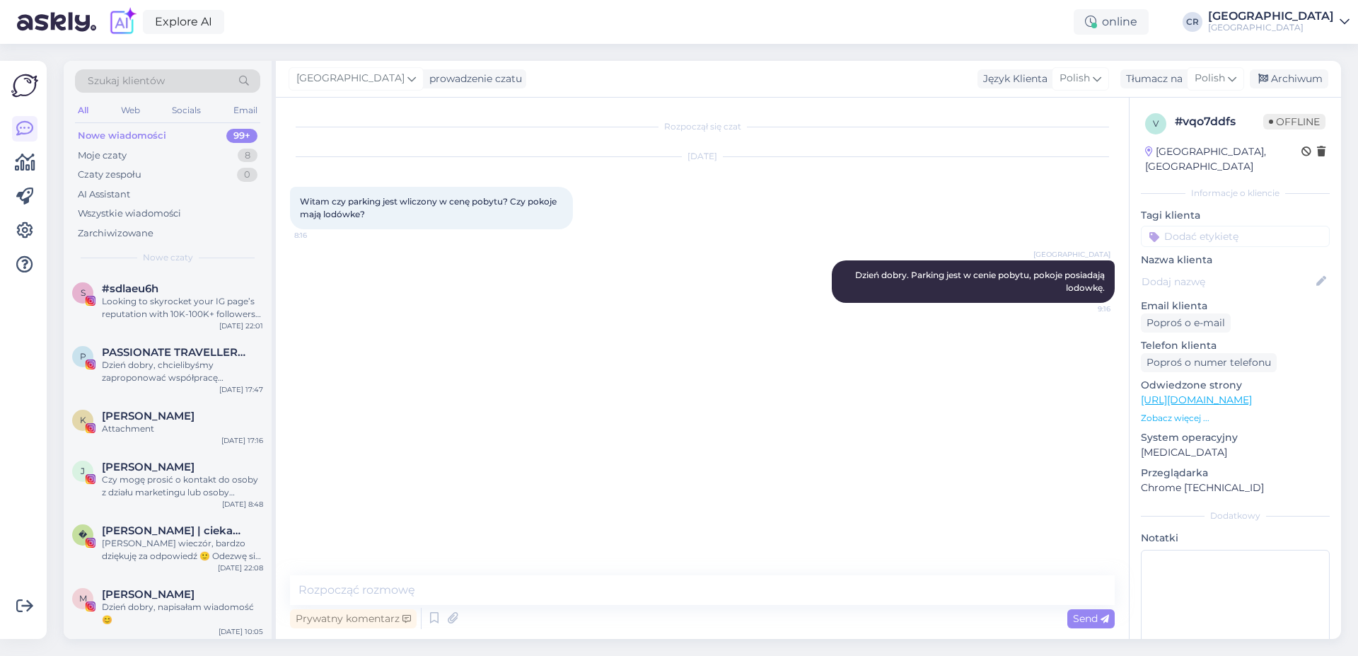 The image size is (1358, 656). I want to click on div: Looking to skyrocket your IG page’s reputation with 10K-100K+ followers instantly? 🚀 🔥 HQ Followe..., so click(182, 308).